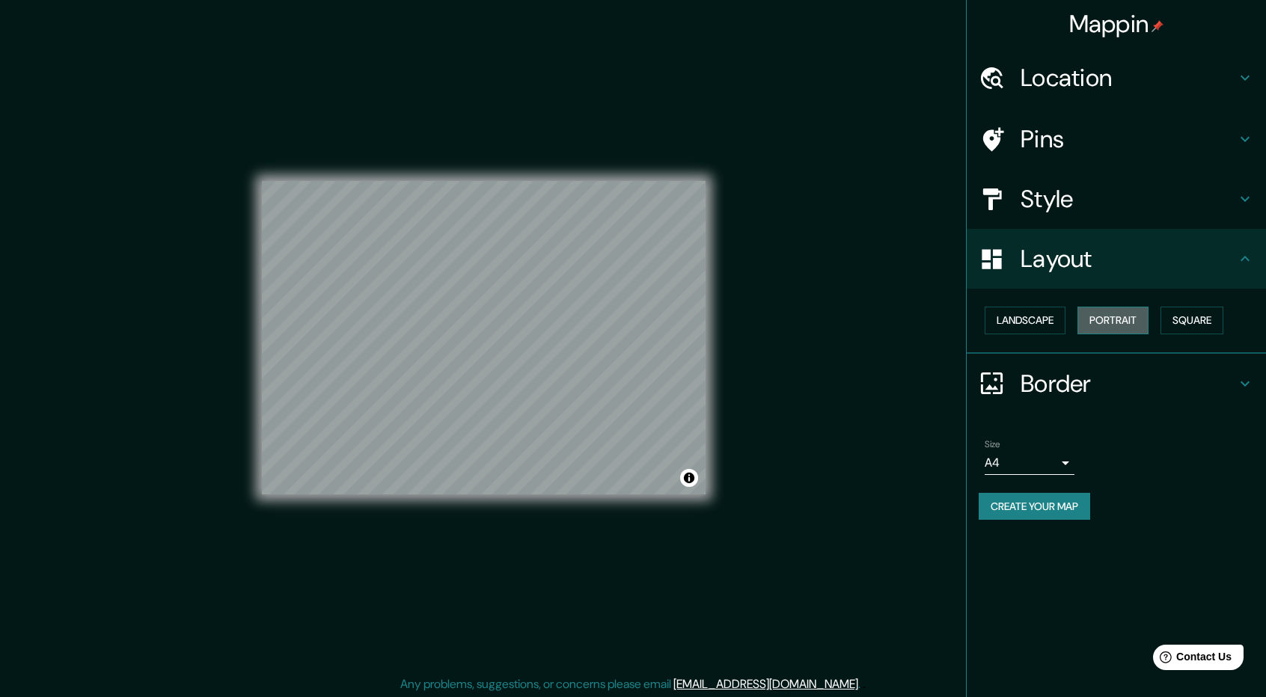 Image resolution: width=1266 pixels, height=697 pixels. I want to click on div: Style, so click(1117, 199).